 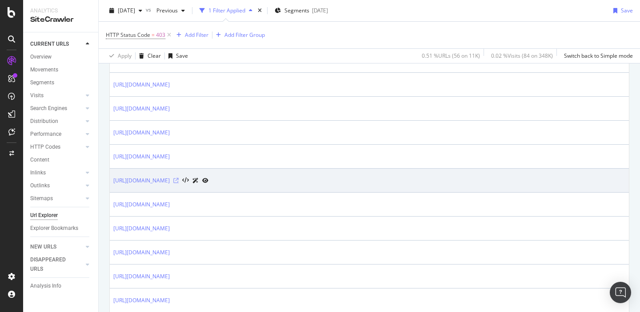 I want to click on a: HTTP Codes, so click(x=56, y=147).